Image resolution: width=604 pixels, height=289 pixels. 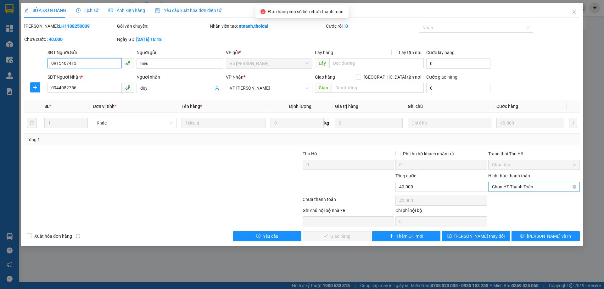 I want to click on span: Vp Lê Hoàn, so click(x=269, y=64).